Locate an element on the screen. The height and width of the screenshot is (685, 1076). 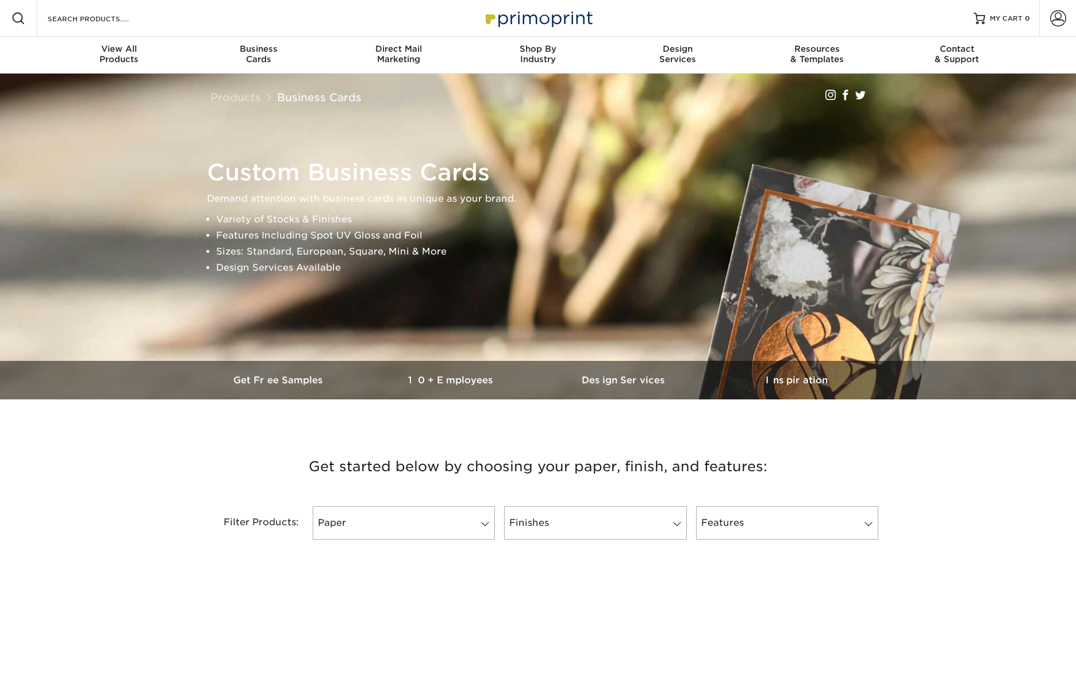
a: View AllProducts is located at coordinates (119, 55).